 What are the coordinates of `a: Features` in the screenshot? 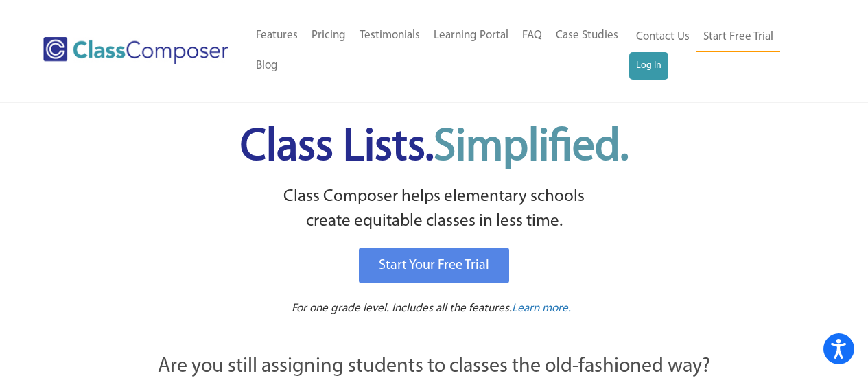 It's located at (277, 36).